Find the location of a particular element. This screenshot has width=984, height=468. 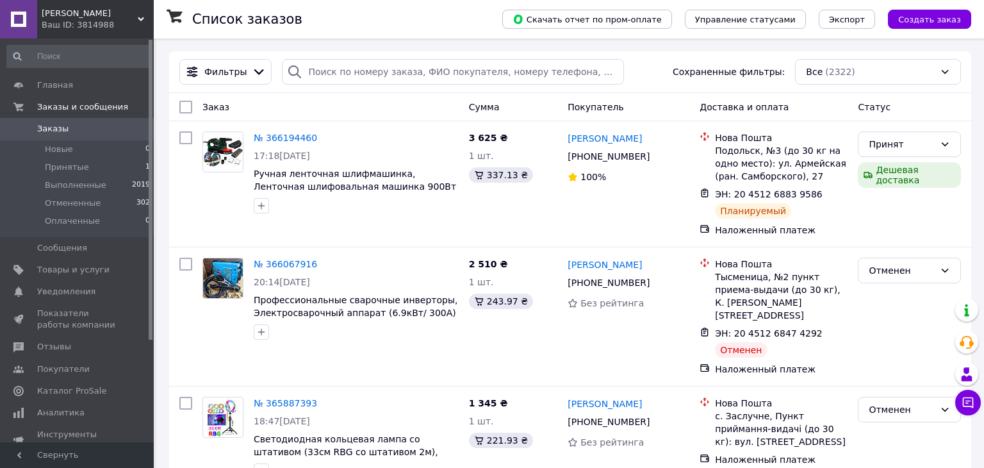

span: 1 is located at coordinates (147, 167).